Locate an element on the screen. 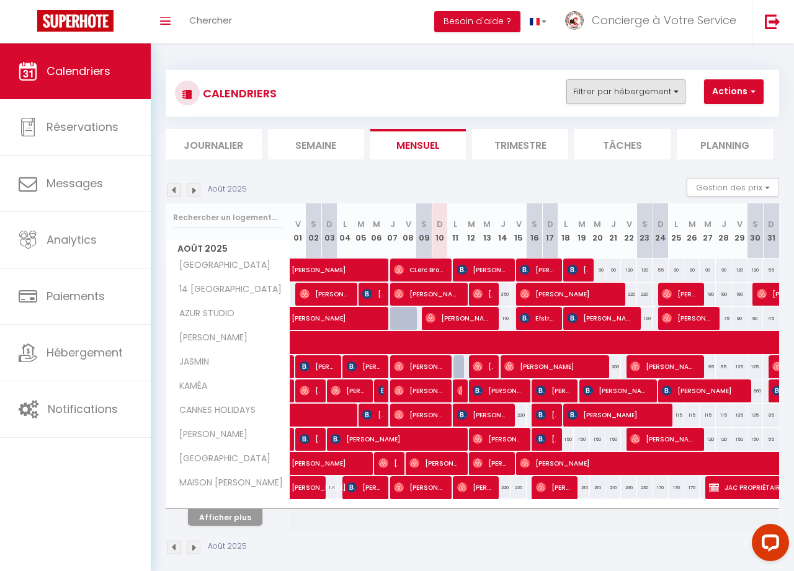  span: CANNES HOLIDAYS is located at coordinates (213, 411).